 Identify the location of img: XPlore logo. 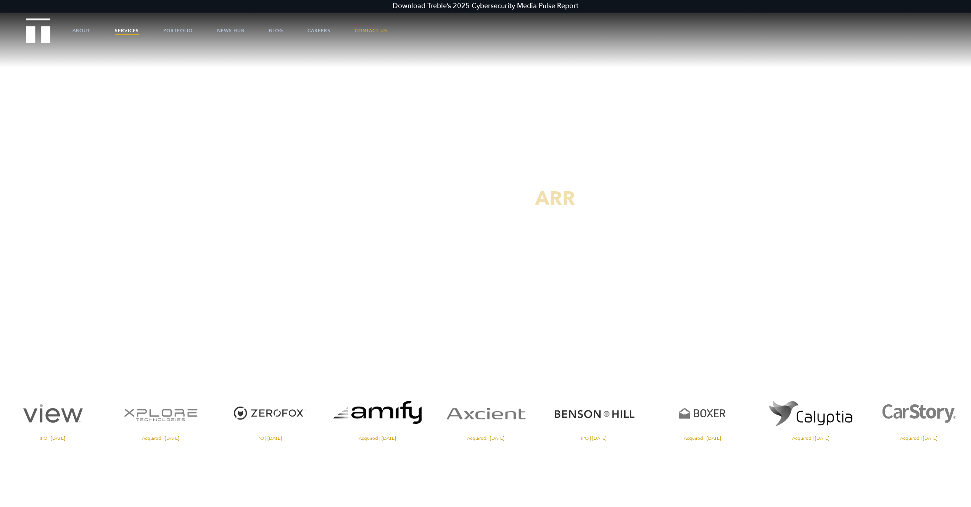
(161, 413).